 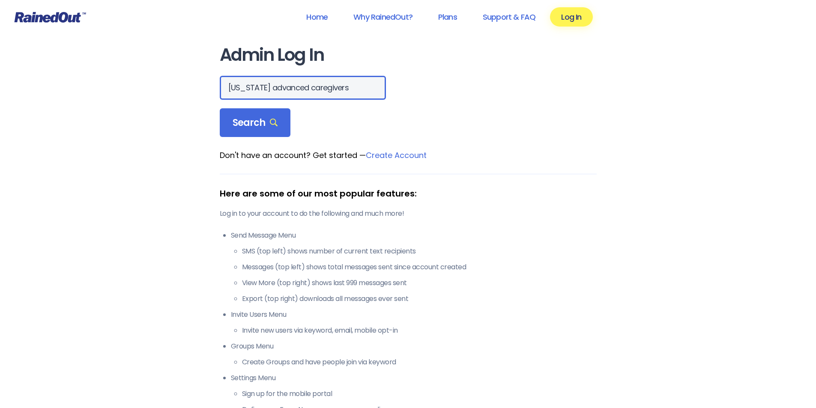 I want to click on li: Invite Users Menu, so click(x=414, y=323).